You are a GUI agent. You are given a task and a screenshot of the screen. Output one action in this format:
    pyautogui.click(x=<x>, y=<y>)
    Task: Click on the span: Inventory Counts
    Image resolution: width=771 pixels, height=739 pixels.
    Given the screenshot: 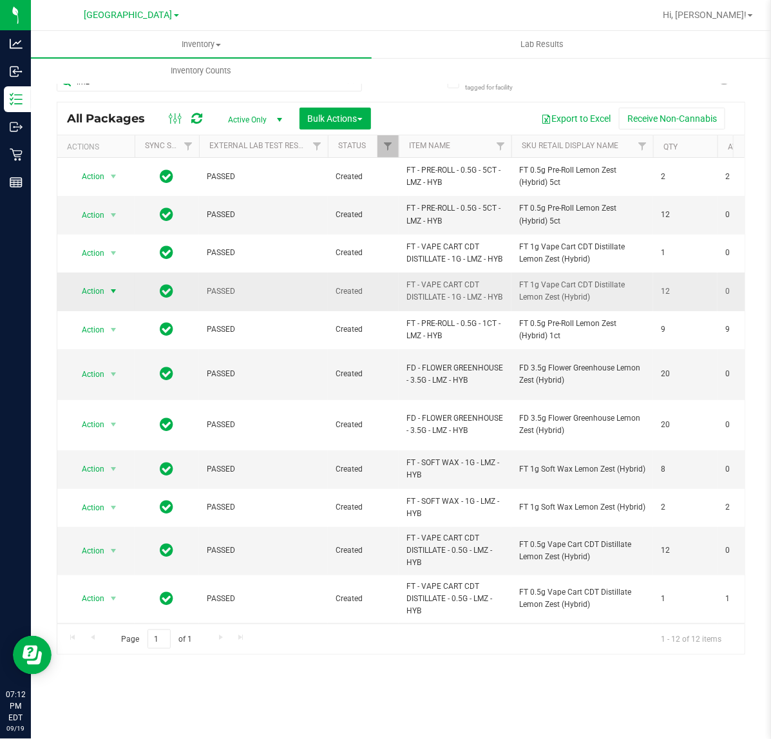 What is the action you would take?
    pyautogui.click(x=202, y=71)
    